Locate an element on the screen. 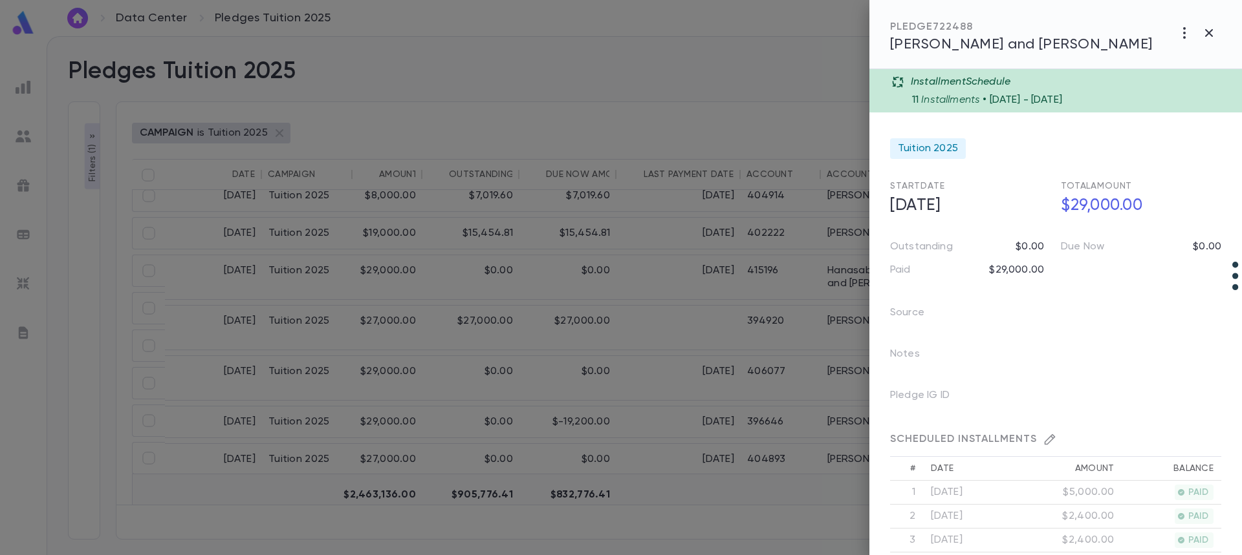 The height and width of the screenshot is (555, 1242). p: $29,000.00 is located at coordinates (1016, 270).